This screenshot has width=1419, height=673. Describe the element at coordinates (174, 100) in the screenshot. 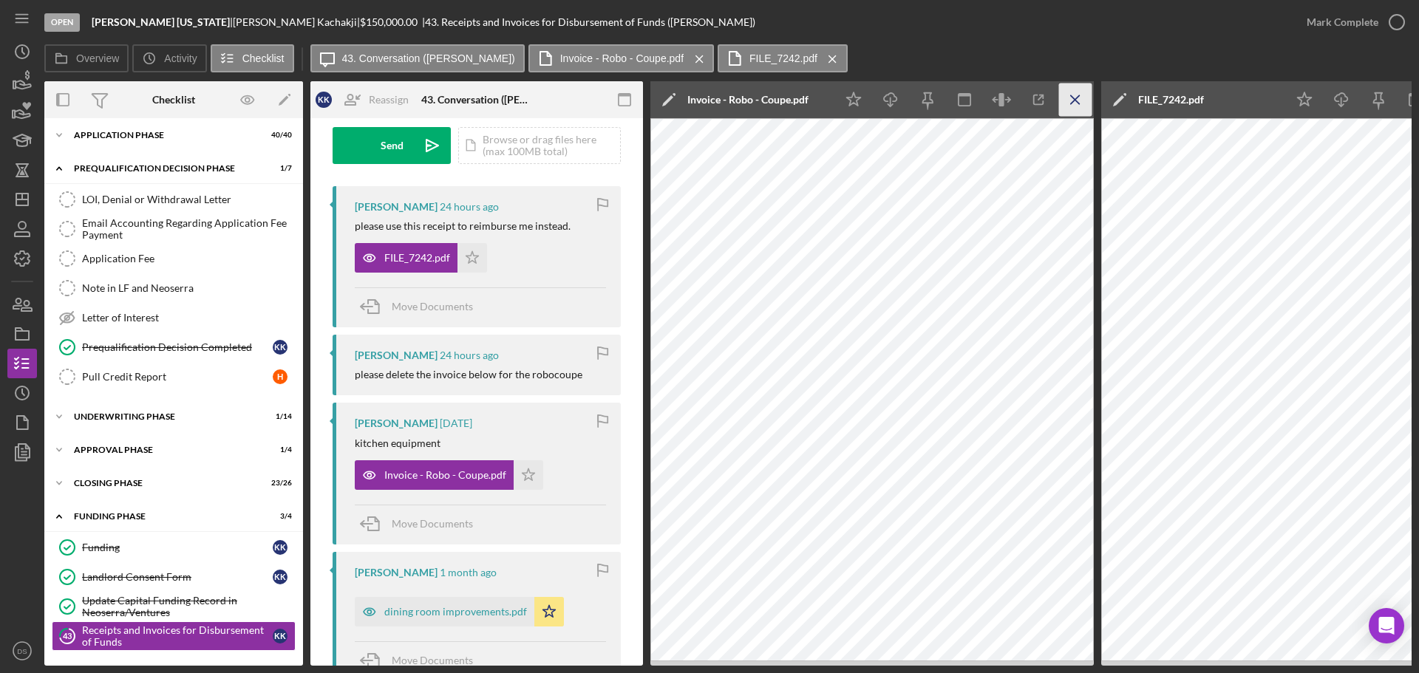

I see `div: Checklist` at that location.